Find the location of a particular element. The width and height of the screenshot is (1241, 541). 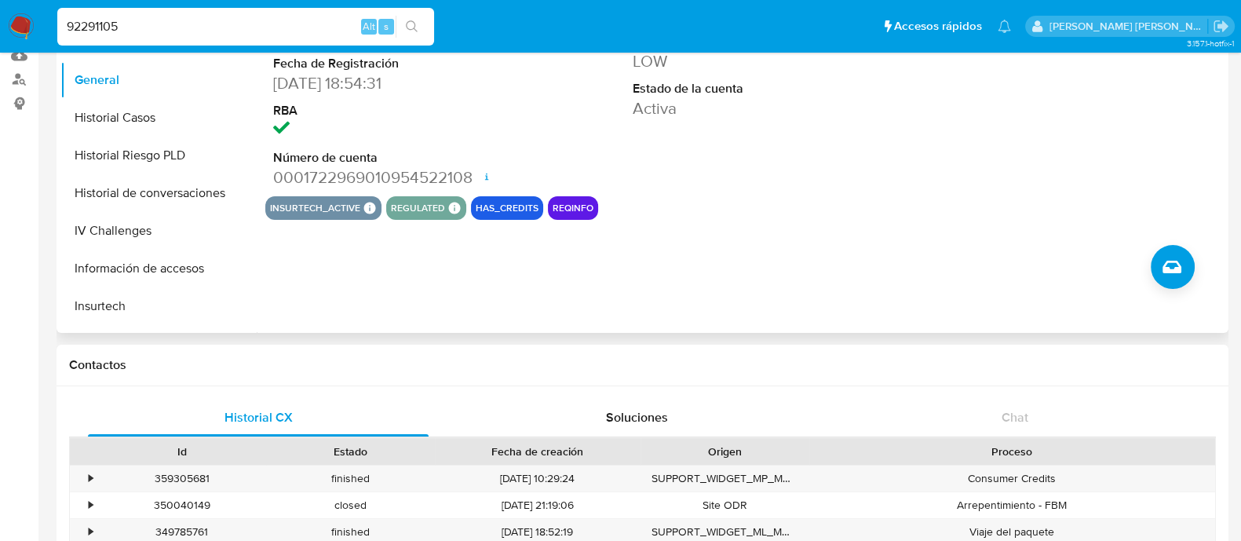

span: Historial CX is located at coordinates (258, 417).